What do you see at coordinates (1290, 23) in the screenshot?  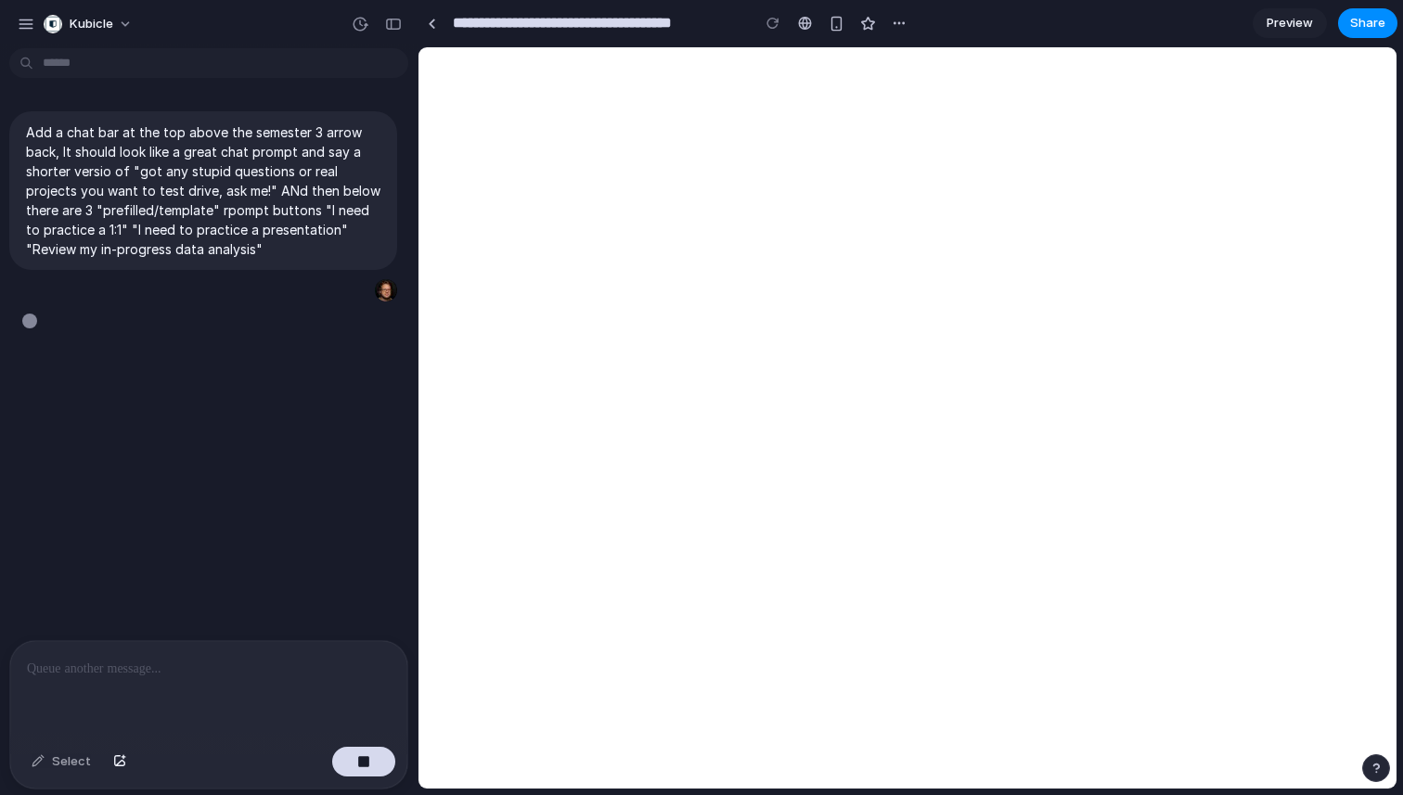 I see `span: Preview` at bounding box center [1290, 23].